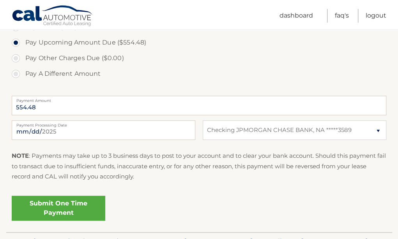 The width and height of the screenshot is (398, 239). What do you see at coordinates (53, 16) in the screenshot?
I see `a: Cal Automotive` at bounding box center [53, 16].